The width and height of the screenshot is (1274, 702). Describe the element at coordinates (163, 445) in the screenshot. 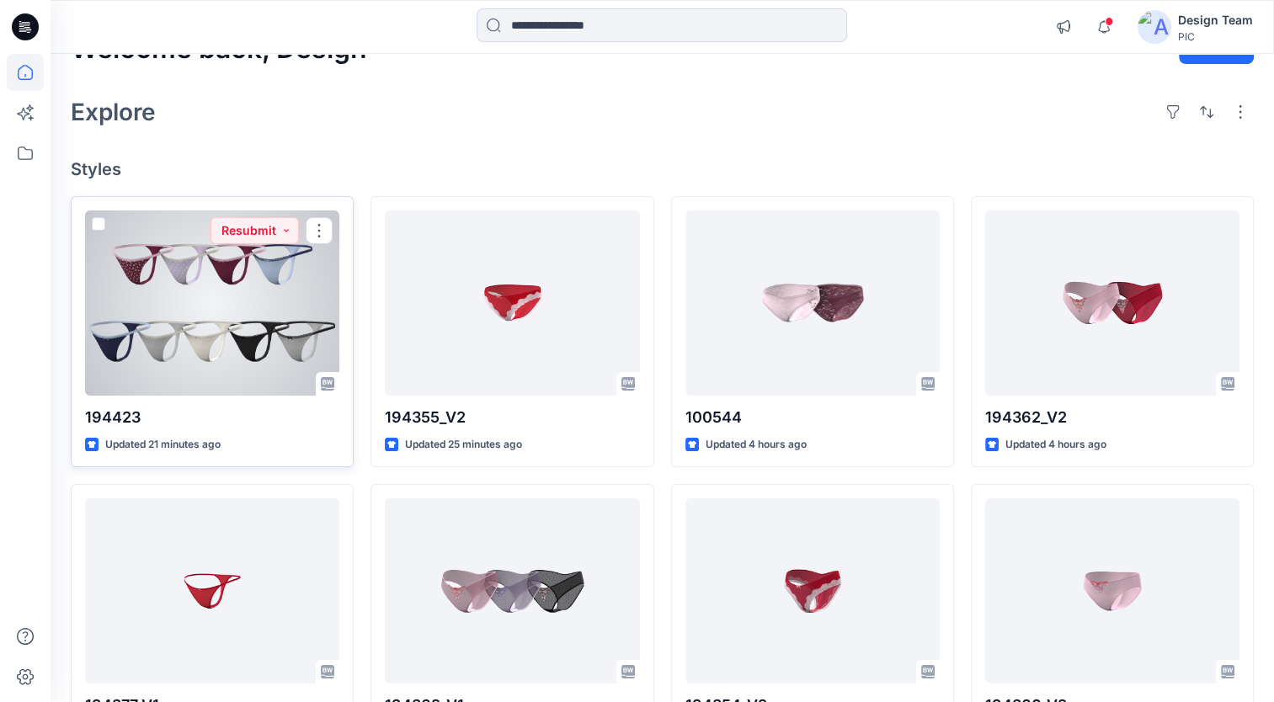

I see `p: Updated 21 minutes ago` at that location.